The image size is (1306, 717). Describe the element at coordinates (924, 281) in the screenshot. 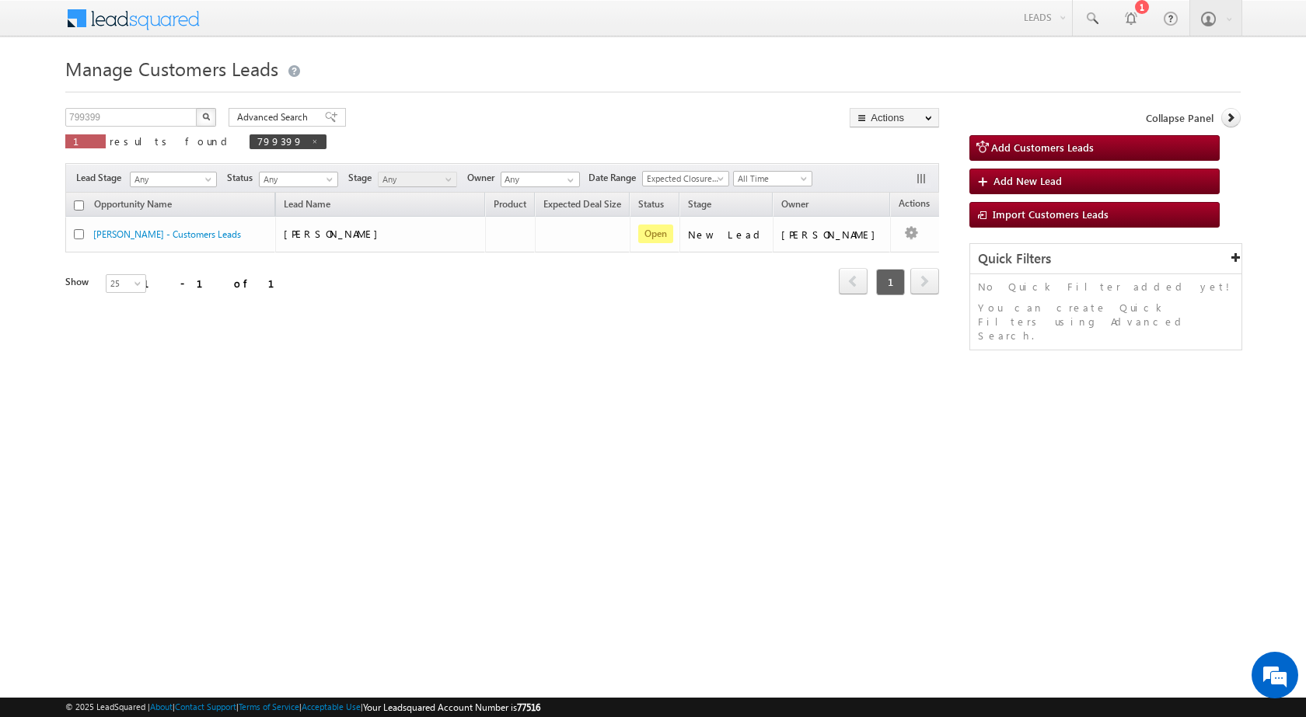

I see `span: next` at that location.